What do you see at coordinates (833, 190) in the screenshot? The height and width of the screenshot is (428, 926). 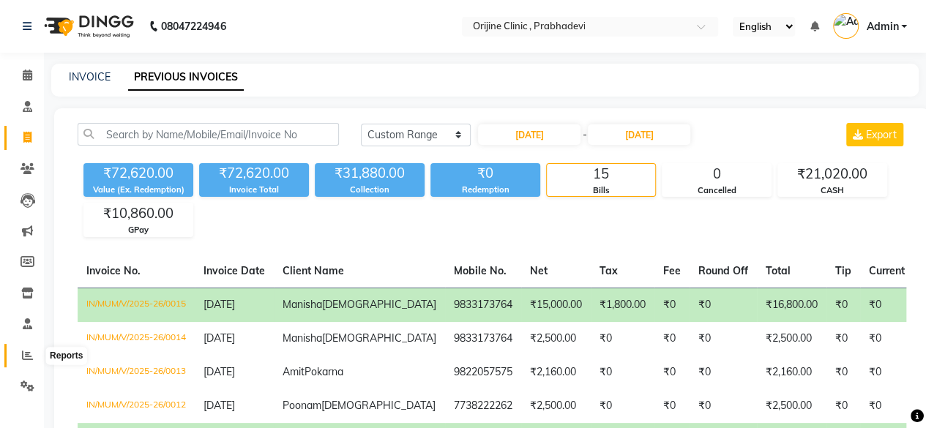 I see `div: CASH` at bounding box center [833, 190].